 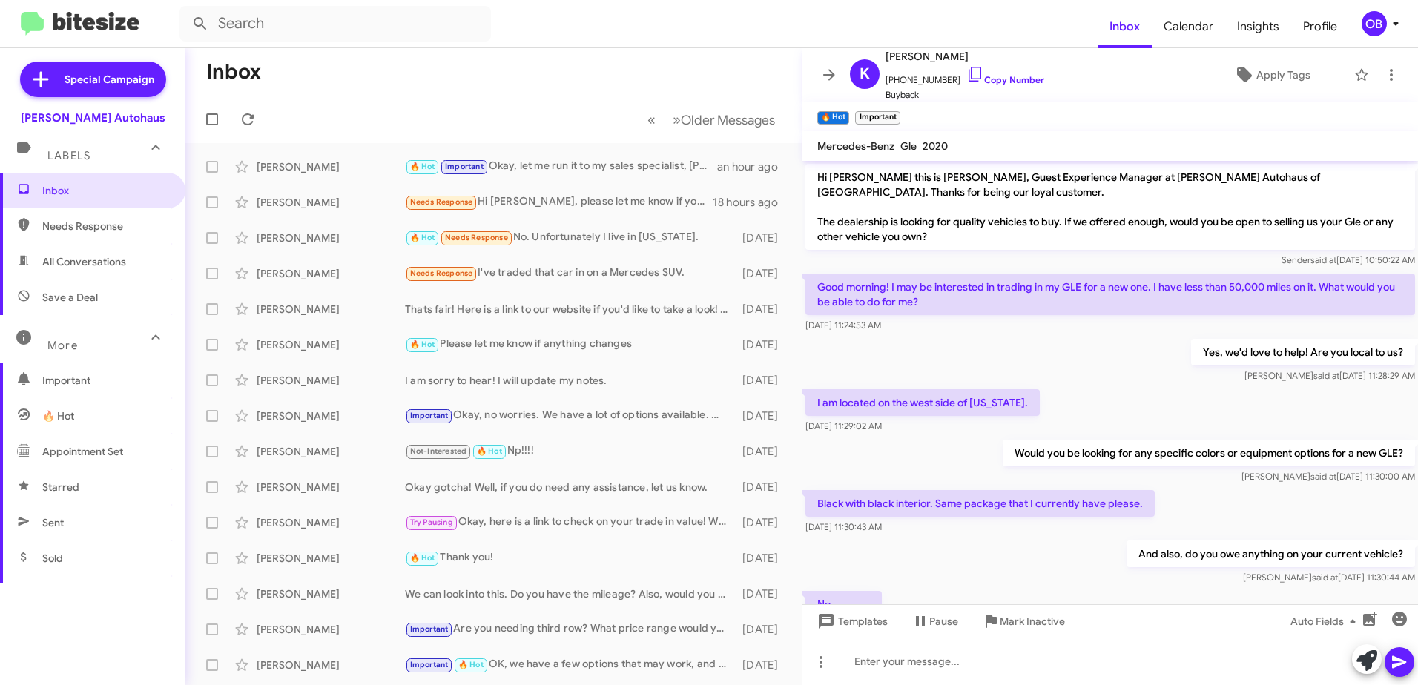 What do you see at coordinates (570, 273) in the screenshot?
I see `div: I've traded that car in on a Mercedes SUV.` at bounding box center [570, 273].